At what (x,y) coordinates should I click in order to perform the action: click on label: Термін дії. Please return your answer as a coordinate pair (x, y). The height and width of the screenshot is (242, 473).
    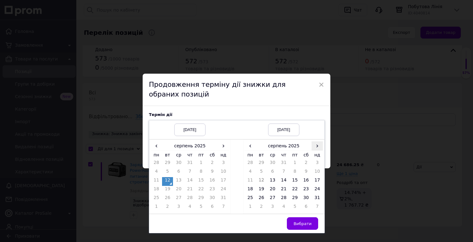
    Looking at the image, I should click on (193, 114).